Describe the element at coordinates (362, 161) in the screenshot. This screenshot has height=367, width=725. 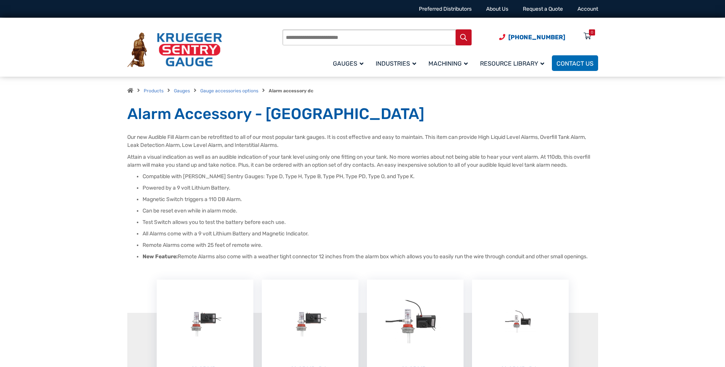
I see `p: Attain a visual indication as well as an audible indication of your tank level using only one fit...` at that location.